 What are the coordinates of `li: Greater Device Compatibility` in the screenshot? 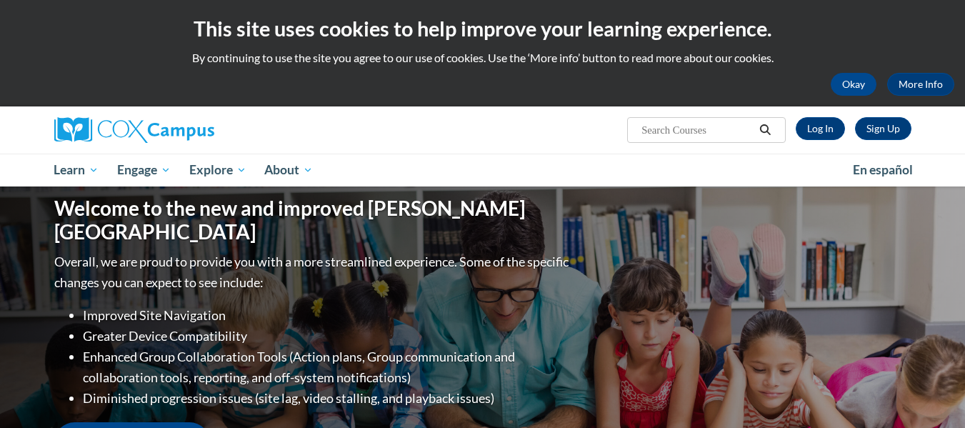 It's located at (327, 336).